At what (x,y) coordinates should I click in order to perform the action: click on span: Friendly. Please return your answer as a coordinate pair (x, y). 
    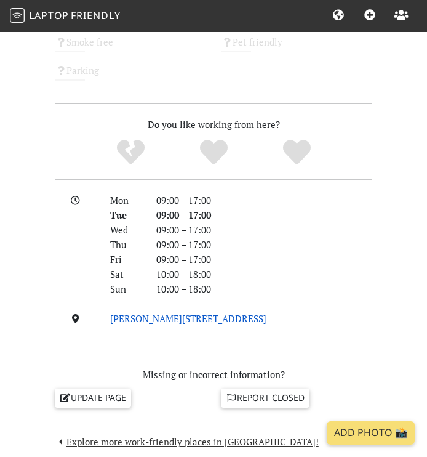
    Looking at the image, I should click on (95, 15).